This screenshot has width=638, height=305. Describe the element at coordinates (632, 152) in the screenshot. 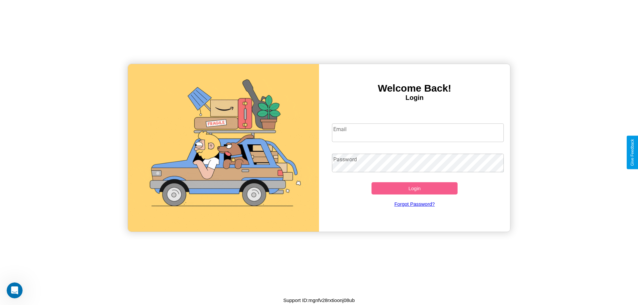

I see `div: Give Feedback` at that location.